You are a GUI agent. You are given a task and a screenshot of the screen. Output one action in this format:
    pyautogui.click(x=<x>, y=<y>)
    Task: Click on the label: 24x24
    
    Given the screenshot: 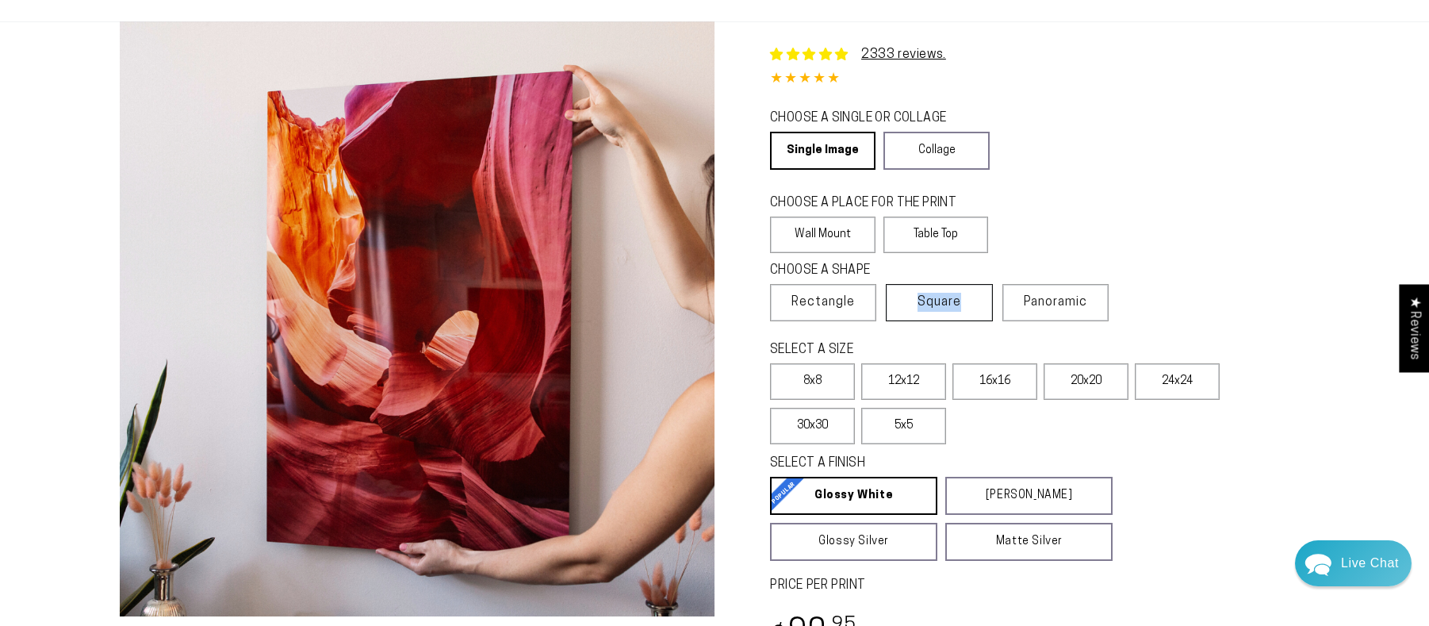 What is the action you would take?
    pyautogui.click(x=1177, y=381)
    